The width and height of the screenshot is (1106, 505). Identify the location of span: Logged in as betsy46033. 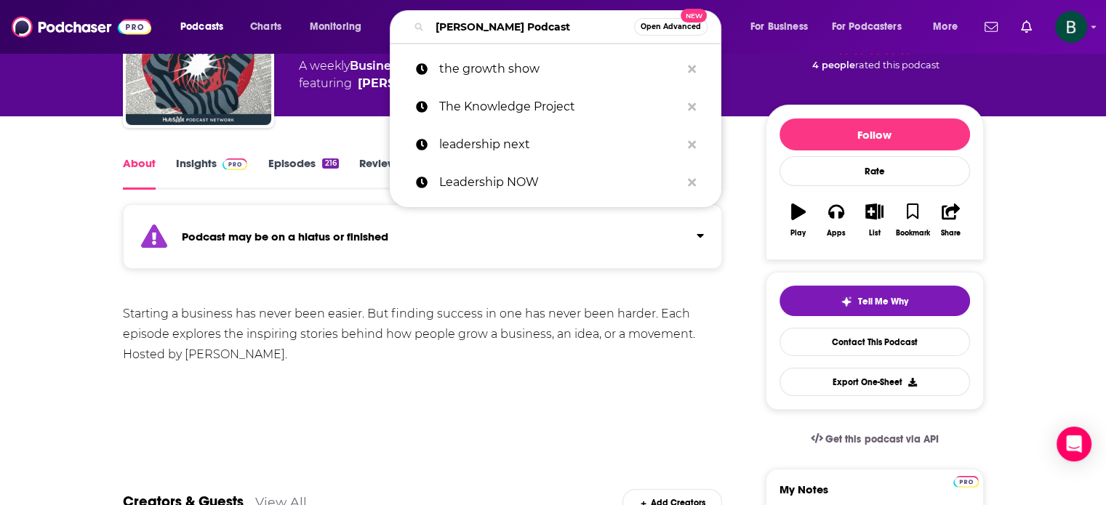
(1071, 27).